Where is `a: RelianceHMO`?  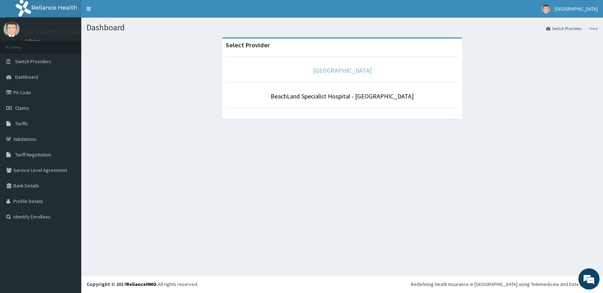
a: RelianceHMO is located at coordinates (141, 285).